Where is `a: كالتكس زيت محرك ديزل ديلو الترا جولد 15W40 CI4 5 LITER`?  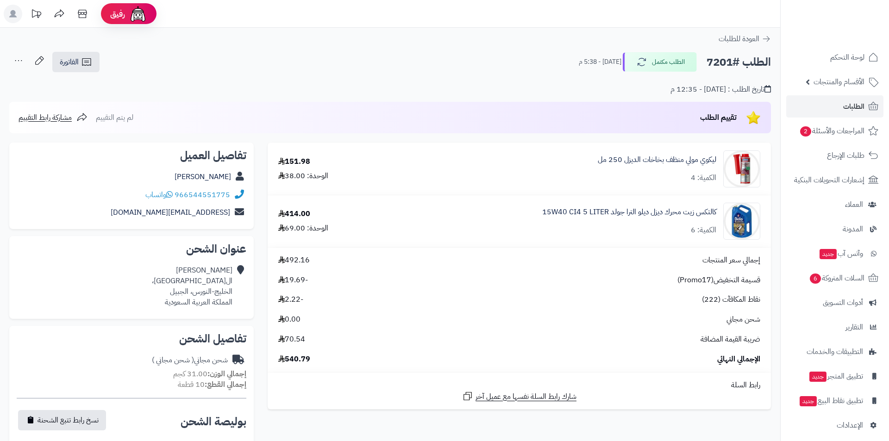
a: كالتكس زيت محرك ديزل ديلو الترا جولد 15W40 CI4 5 LITER is located at coordinates (629, 212).